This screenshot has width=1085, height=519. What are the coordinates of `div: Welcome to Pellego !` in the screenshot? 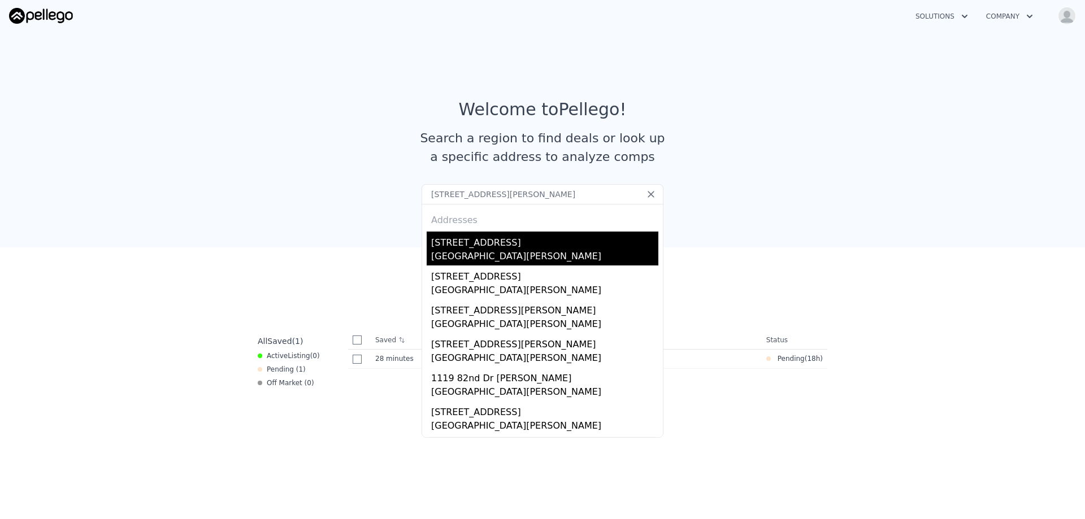 It's located at (543, 110).